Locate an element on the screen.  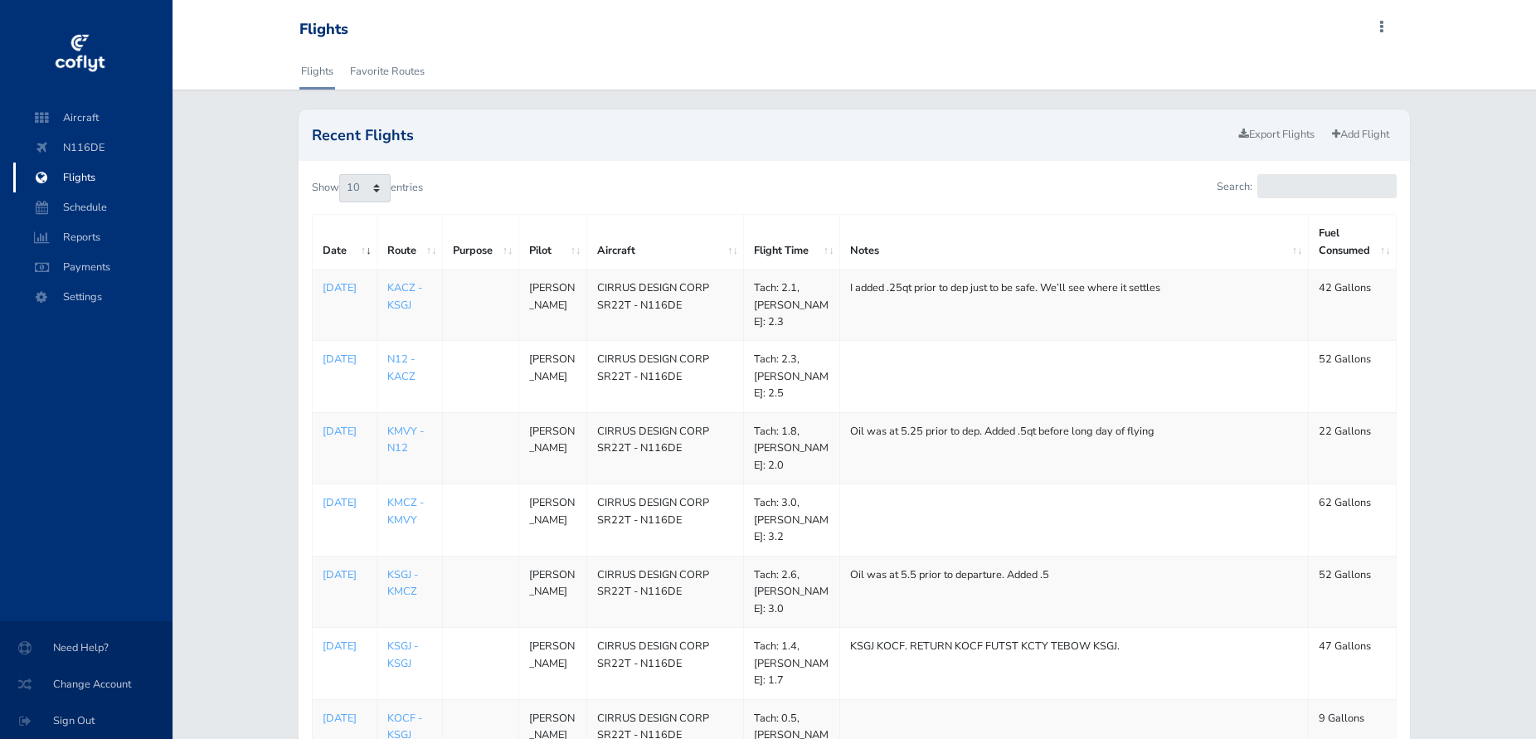
a: KACZ - KSGJ is located at coordinates (405, 296).